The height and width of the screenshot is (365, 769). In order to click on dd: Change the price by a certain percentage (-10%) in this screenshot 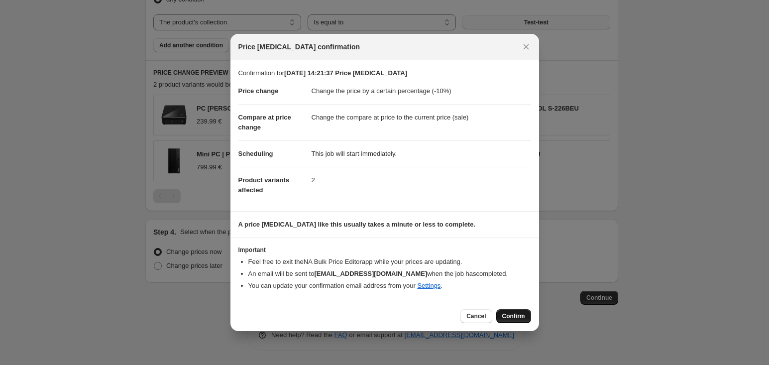, I will do `click(421, 91)`.